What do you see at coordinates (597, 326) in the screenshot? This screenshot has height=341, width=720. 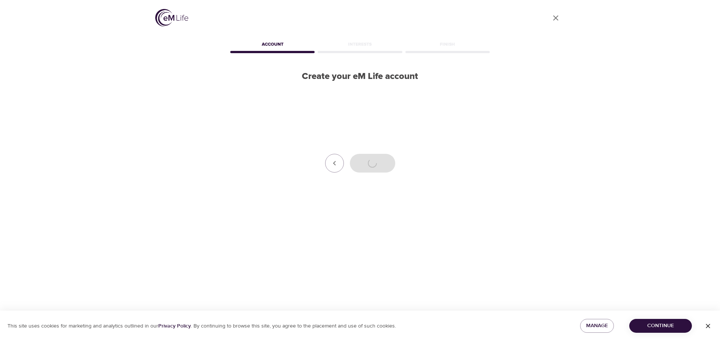 I see `span: Manage` at bounding box center [597, 326].